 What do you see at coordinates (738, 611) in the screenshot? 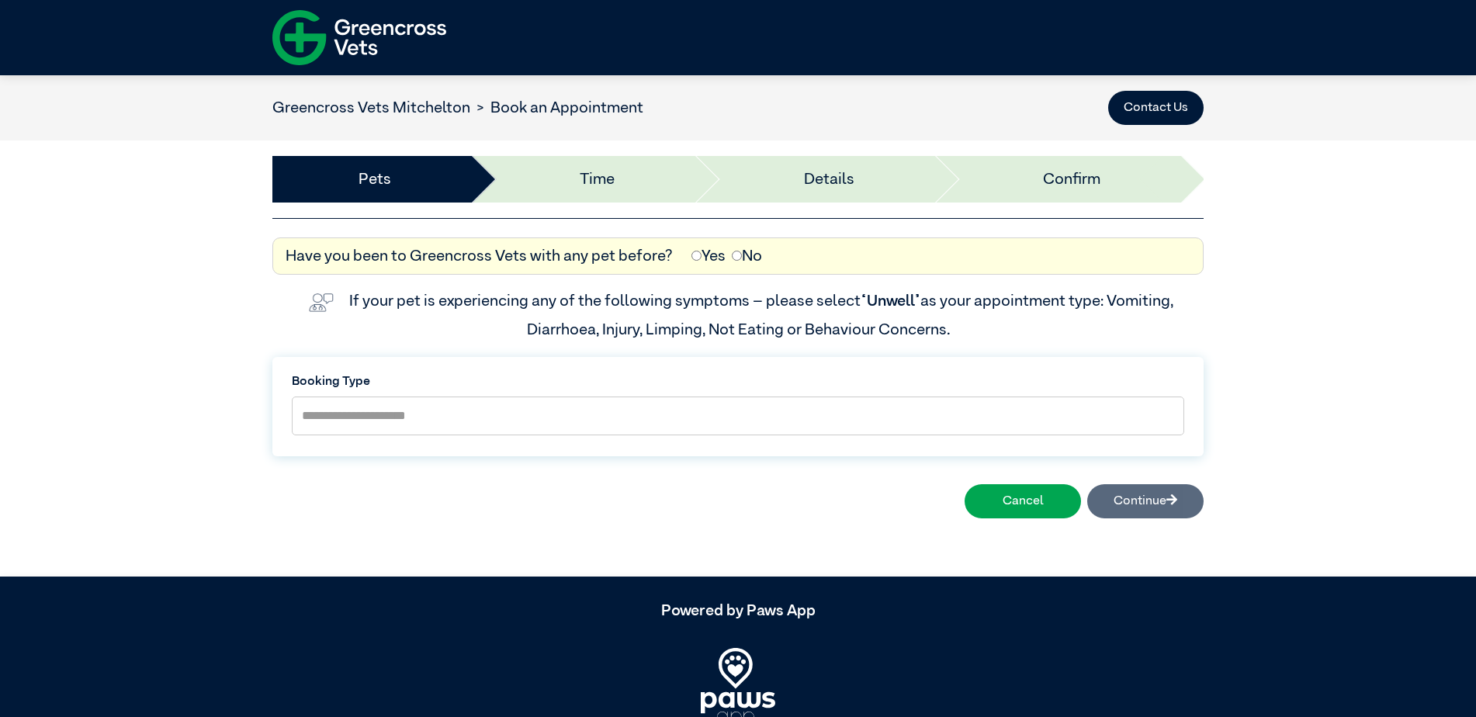
I see `h5: Powered by Paws App` at bounding box center [738, 611].